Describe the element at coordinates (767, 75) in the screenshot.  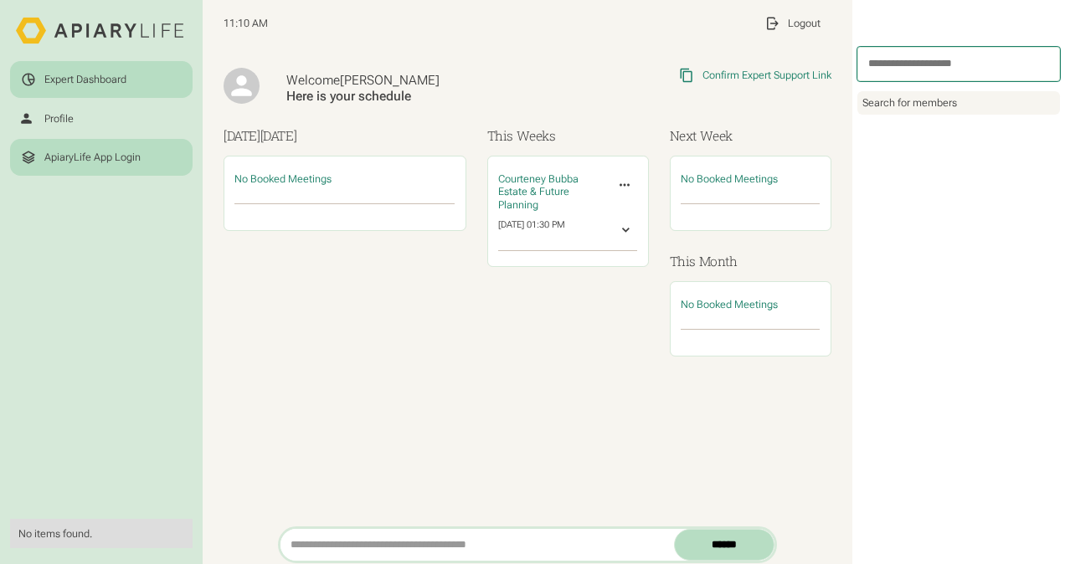
I see `div: Confirm Expert Support Link` at that location.